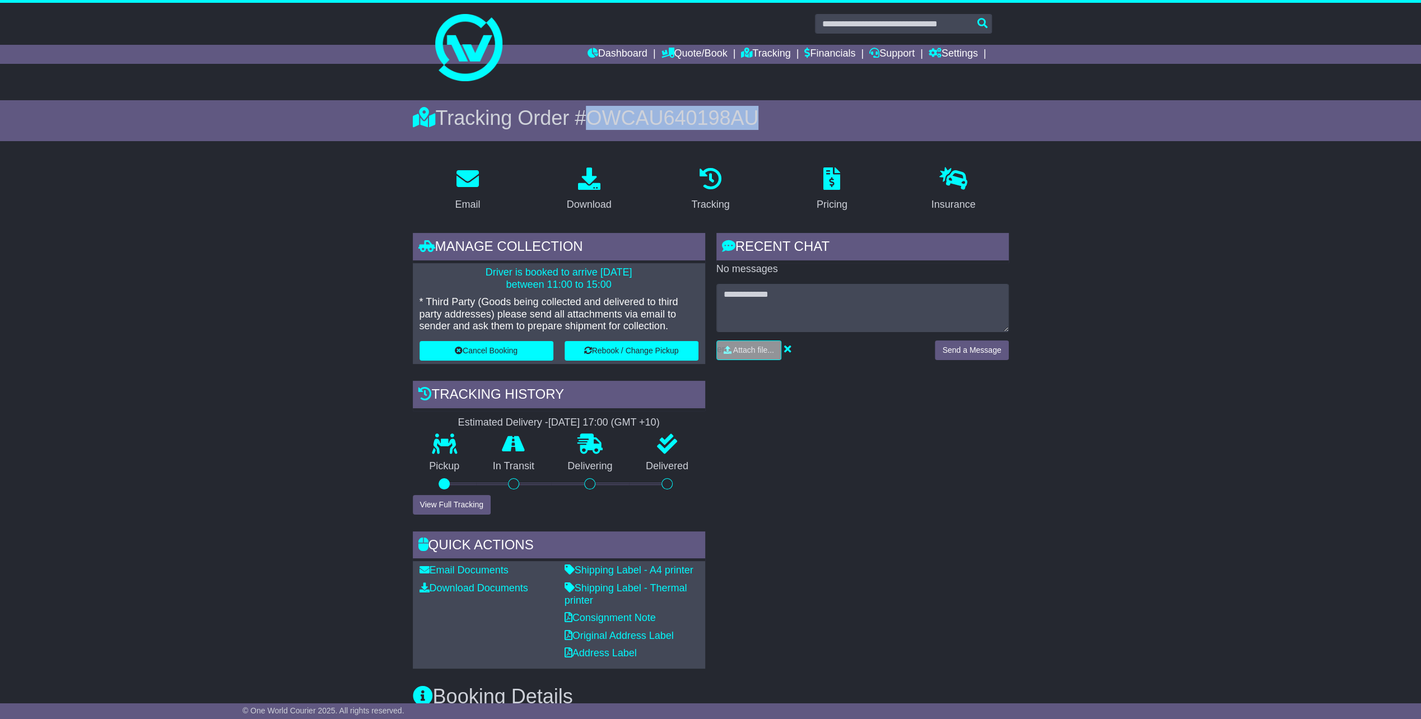 Image resolution: width=1421 pixels, height=719 pixels. What do you see at coordinates (953, 54) in the screenshot?
I see `a: Settings` at bounding box center [953, 54].